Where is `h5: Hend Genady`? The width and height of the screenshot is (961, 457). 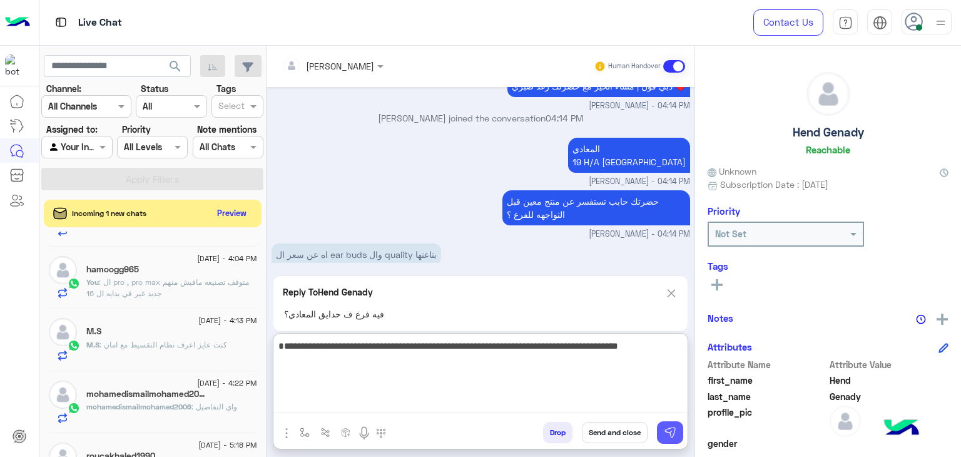 h5: Hend Genady is located at coordinates (829, 132).